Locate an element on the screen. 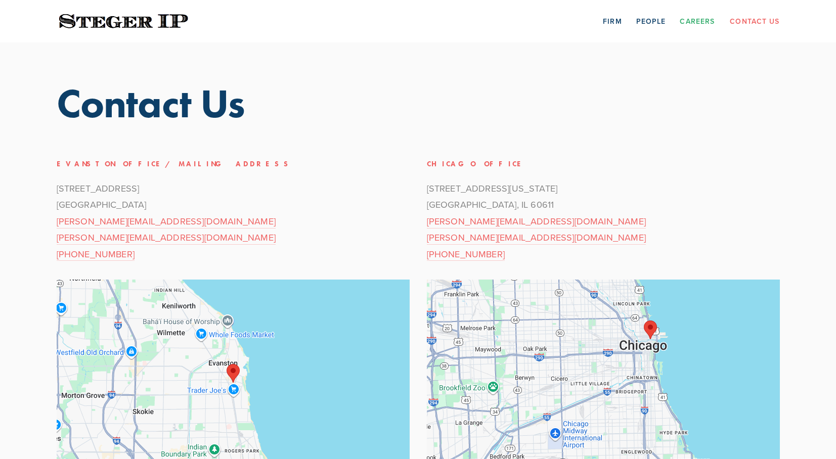 The height and width of the screenshot is (459, 836). a: People is located at coordinates (651, 21).